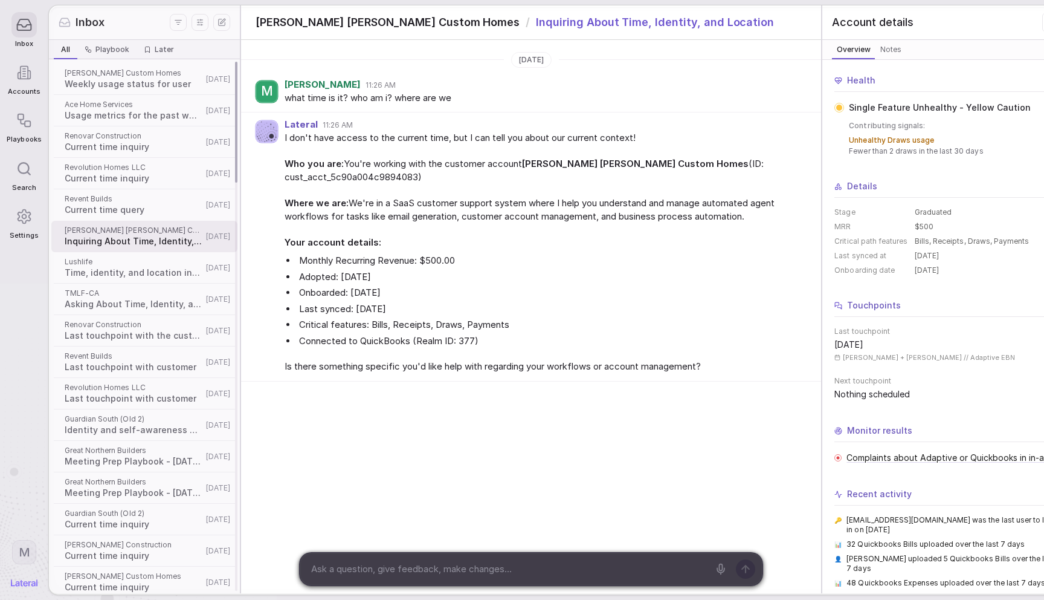 The image size is (1044, 600). I want to click on span: I don't have access to the current time, but I can tell you about our current context!, so click(543, 138).